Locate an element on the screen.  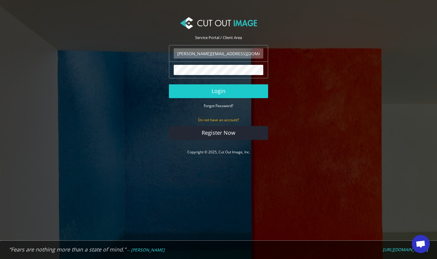
button: Login is located at coordinates (218, 91).